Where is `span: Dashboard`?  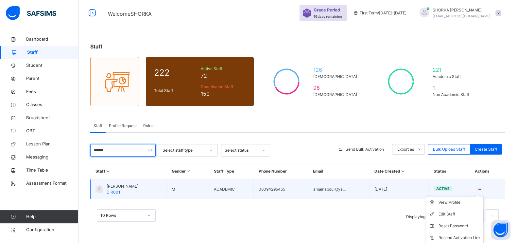 span: Dashboard is located at coordinates (52, 39).